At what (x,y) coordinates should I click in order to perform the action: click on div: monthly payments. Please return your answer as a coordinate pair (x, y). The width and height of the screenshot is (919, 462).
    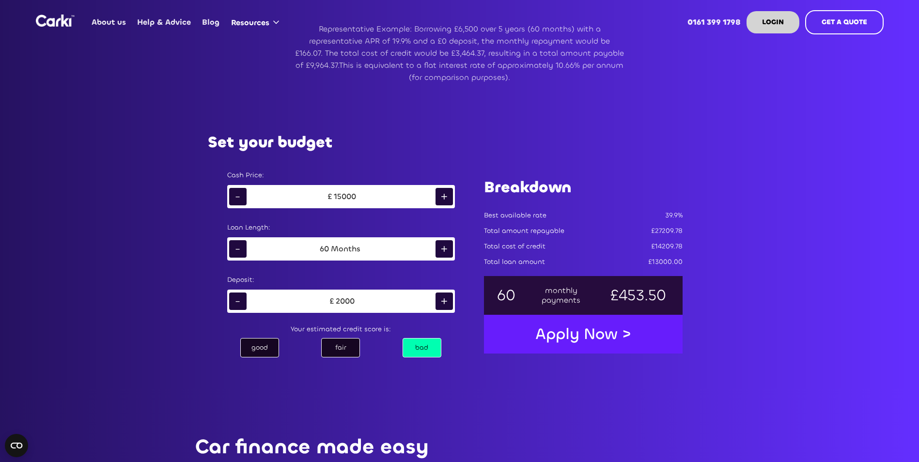
    Looking at the image, I should click on (561, 295).